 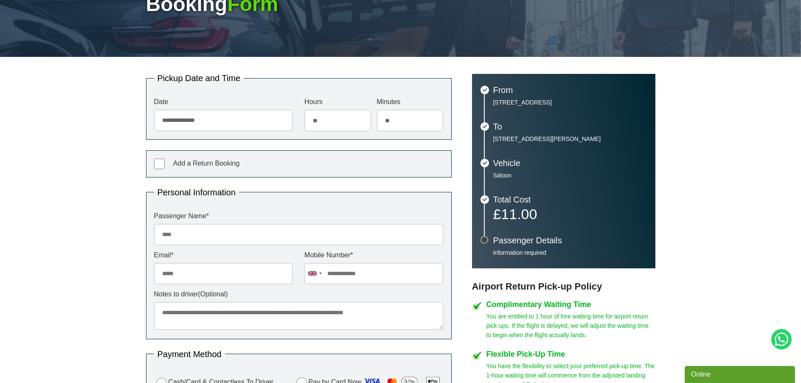 I want to click on input: Add a Return Booking, so click(x=160, y=164).